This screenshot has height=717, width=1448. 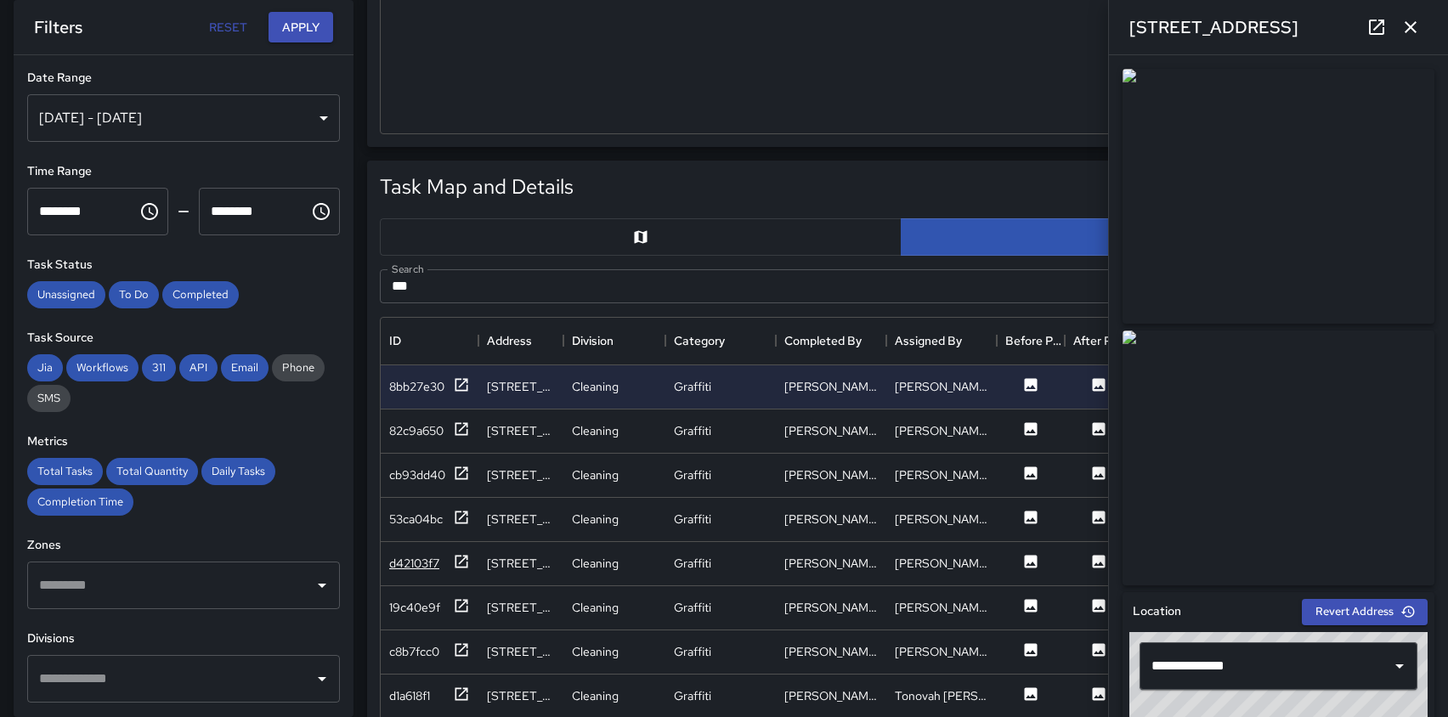 What do you see at coordinates (298, 368) in the screenshot?
I see `div: Phone` at bounding box center [298, 368].